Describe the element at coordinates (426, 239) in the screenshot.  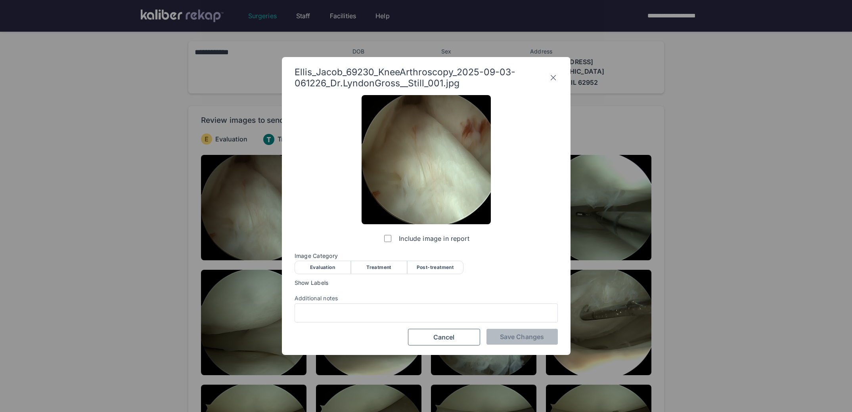
I see `label: Include image in report` at that location.